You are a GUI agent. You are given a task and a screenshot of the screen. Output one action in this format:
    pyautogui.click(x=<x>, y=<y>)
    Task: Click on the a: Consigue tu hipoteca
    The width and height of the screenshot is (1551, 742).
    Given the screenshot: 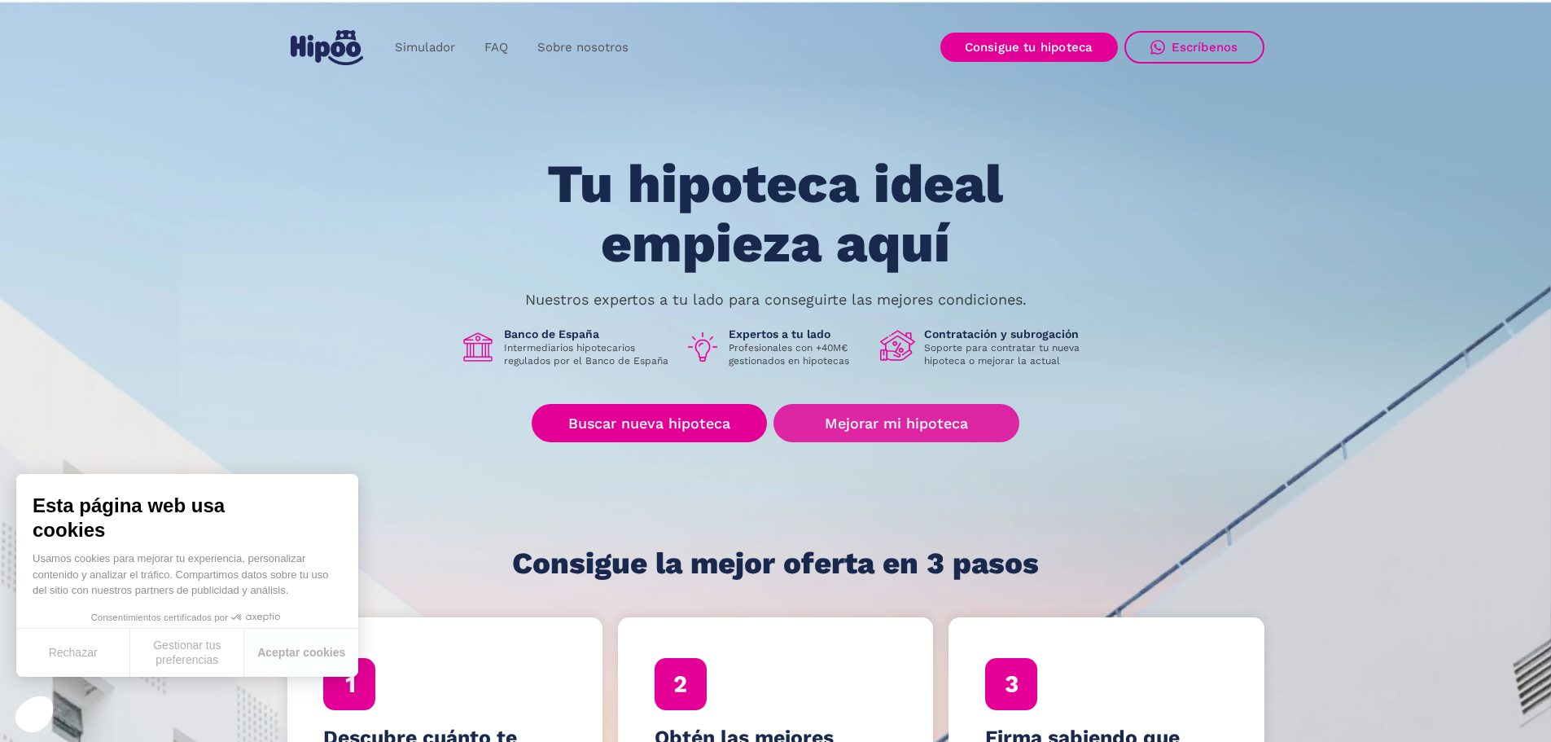 What is the action you would take?
    pyautogui.click(x=1029, y=47)
    